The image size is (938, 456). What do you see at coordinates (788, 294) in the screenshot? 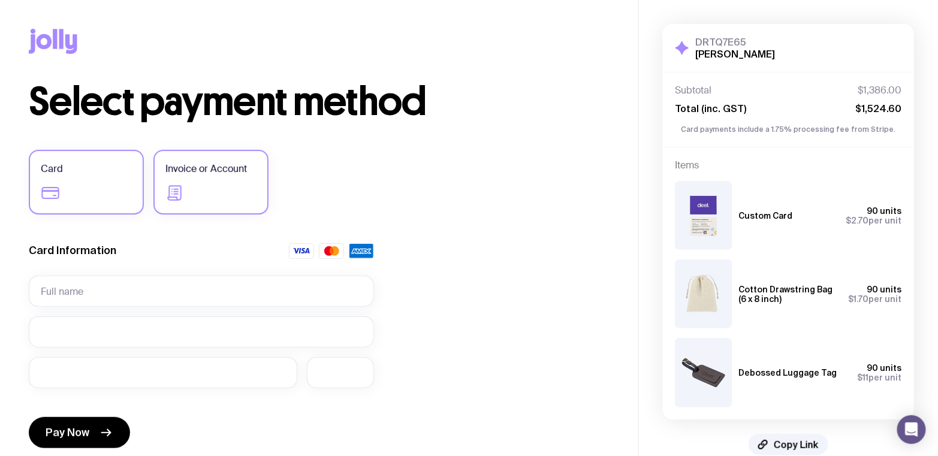
I see `h3: Cotton Drawstring Bag (6 x 8 inch)` at bounding box center [788, 294].